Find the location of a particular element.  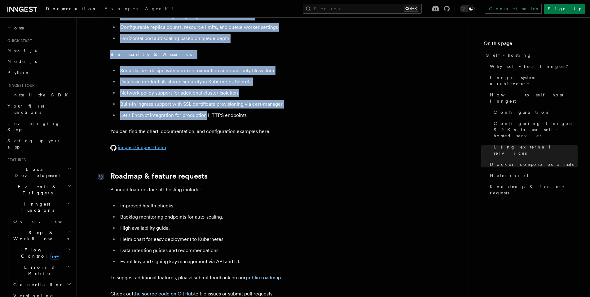

span: Home is located at coordinates (16, 28).